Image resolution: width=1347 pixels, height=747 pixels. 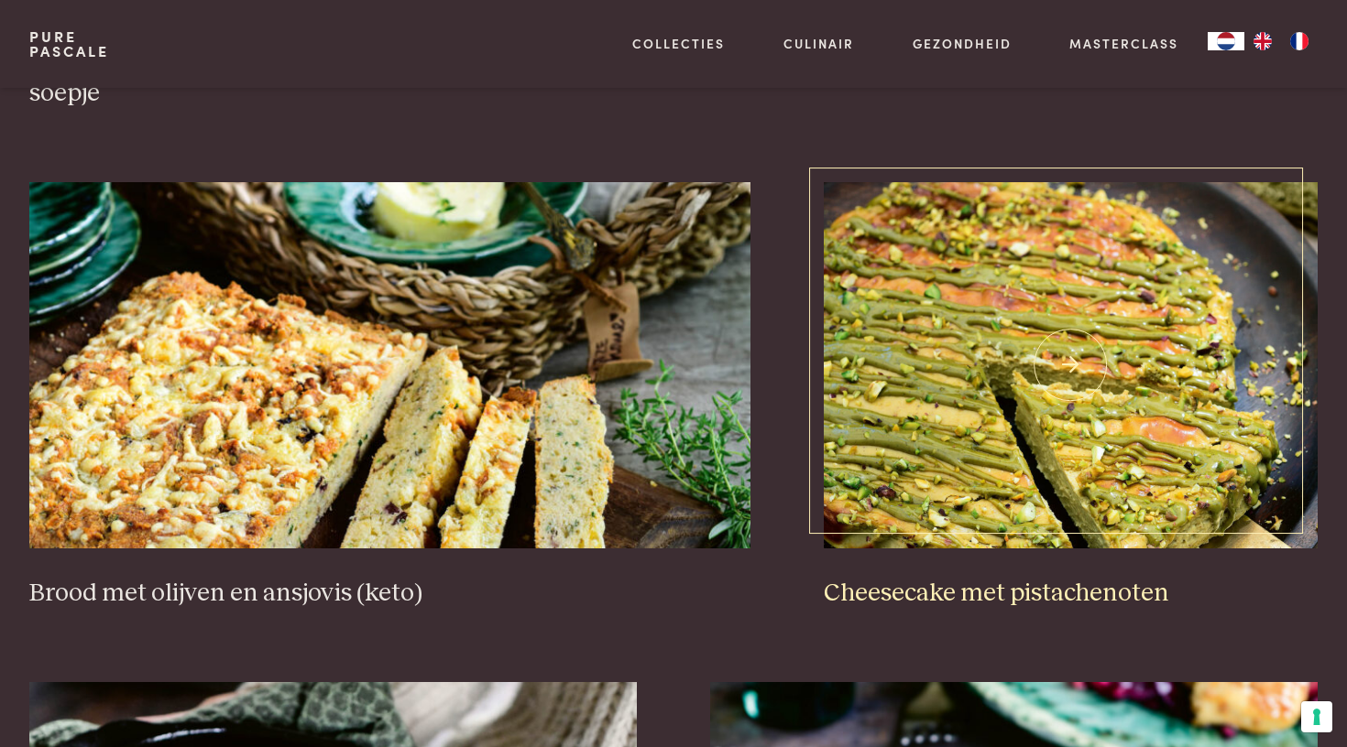 What do you see at coordinates (1123, 43) in the screenshot?
I see `a: Masterclass` at bounding box center [1123, 43].